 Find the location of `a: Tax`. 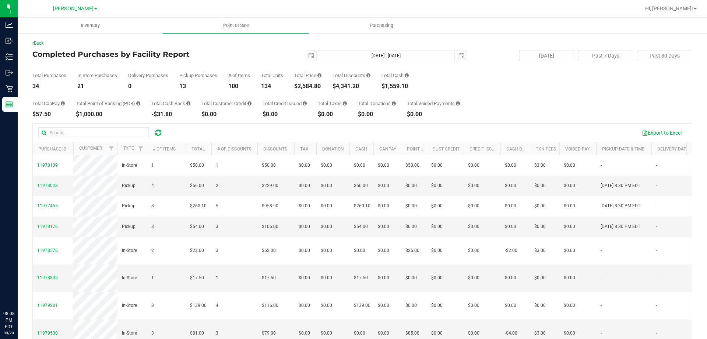

a: Tax is located at coordinates (304, 149).